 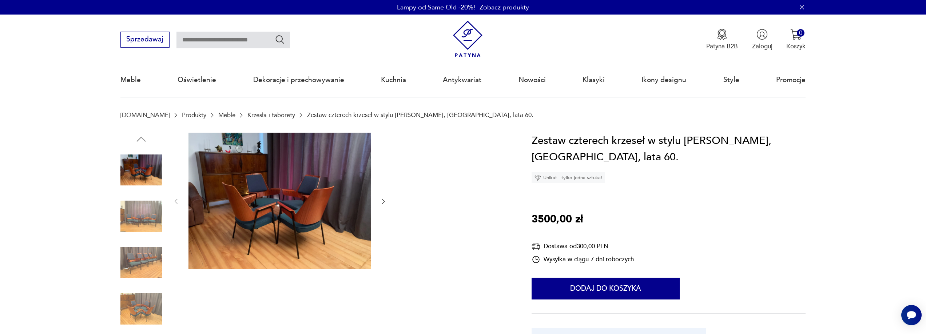 I want to click on a: Produkty, so click(x=194, y=115).